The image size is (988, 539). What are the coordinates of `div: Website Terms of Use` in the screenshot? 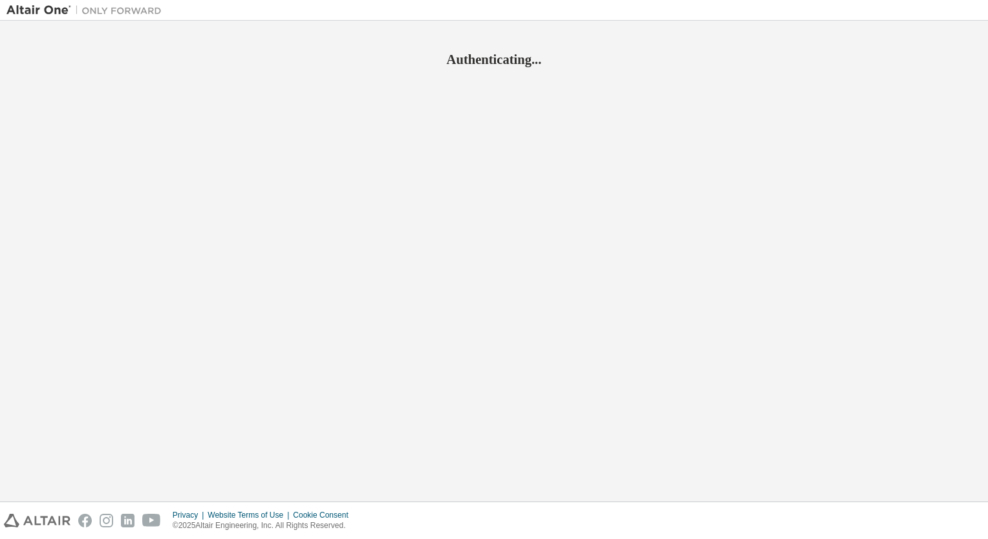 It's located at (250, 515).